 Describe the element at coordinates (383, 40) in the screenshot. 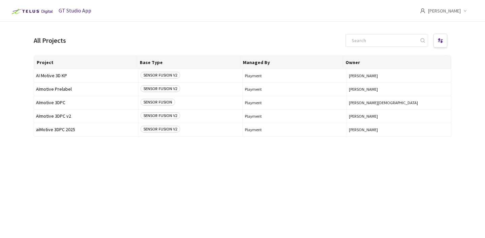

I see `input: Search` at that location.